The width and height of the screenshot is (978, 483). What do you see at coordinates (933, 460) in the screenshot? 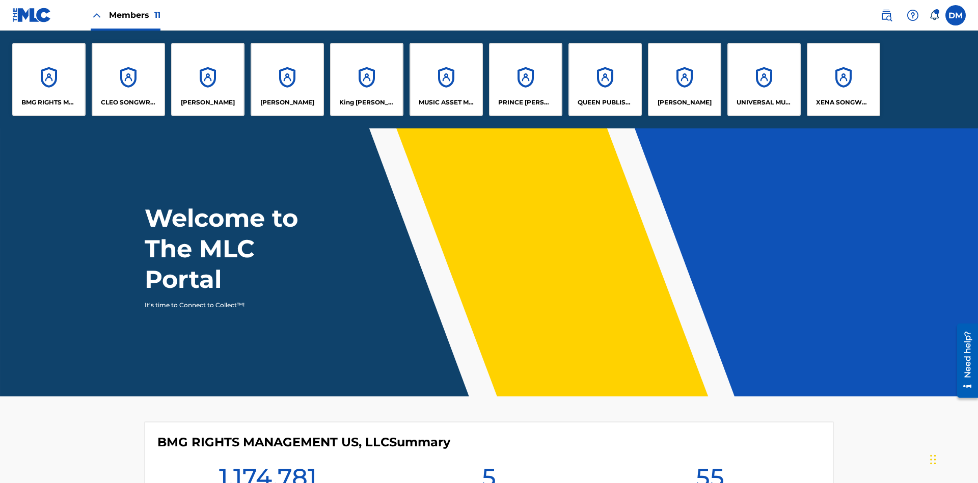
I see `div: Drag` at bounding box center [933, 460].